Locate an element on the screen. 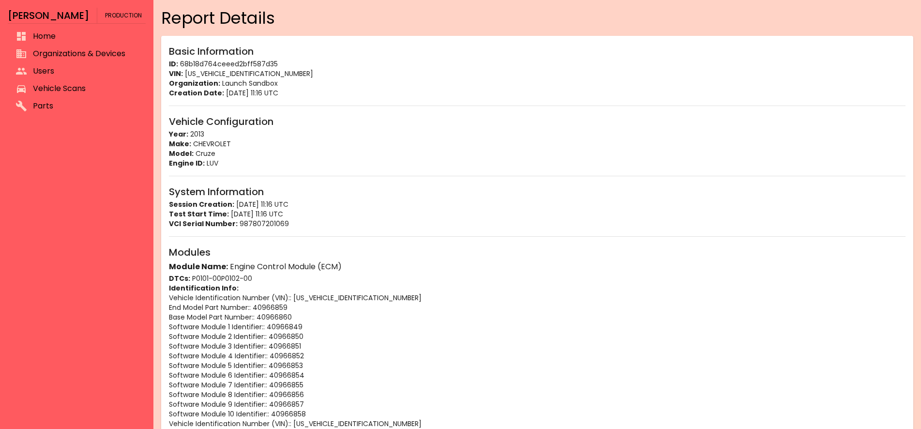  span: Vehicle Scans is located at coordinates (85, 89).